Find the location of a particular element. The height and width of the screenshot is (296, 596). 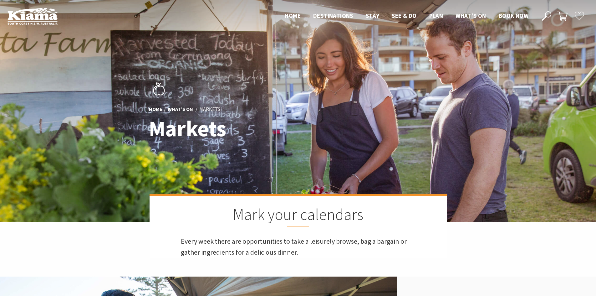

span: Book now is located at coordinates (513, 16).